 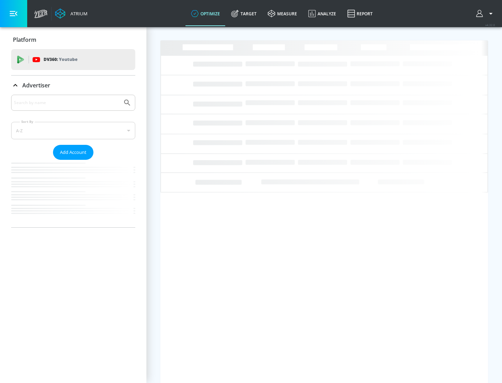 What do you see at coordinates (60, 60) in the screenshot?
I see `p: DV360:` at bounding box center [60, 60].